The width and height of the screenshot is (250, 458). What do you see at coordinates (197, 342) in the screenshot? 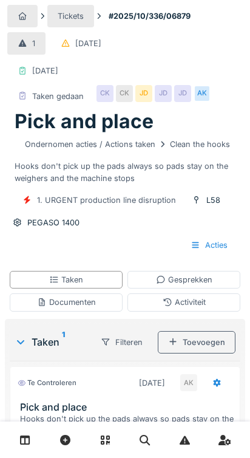
I see `div: Toevoegen` at bounding box center [197, 342].